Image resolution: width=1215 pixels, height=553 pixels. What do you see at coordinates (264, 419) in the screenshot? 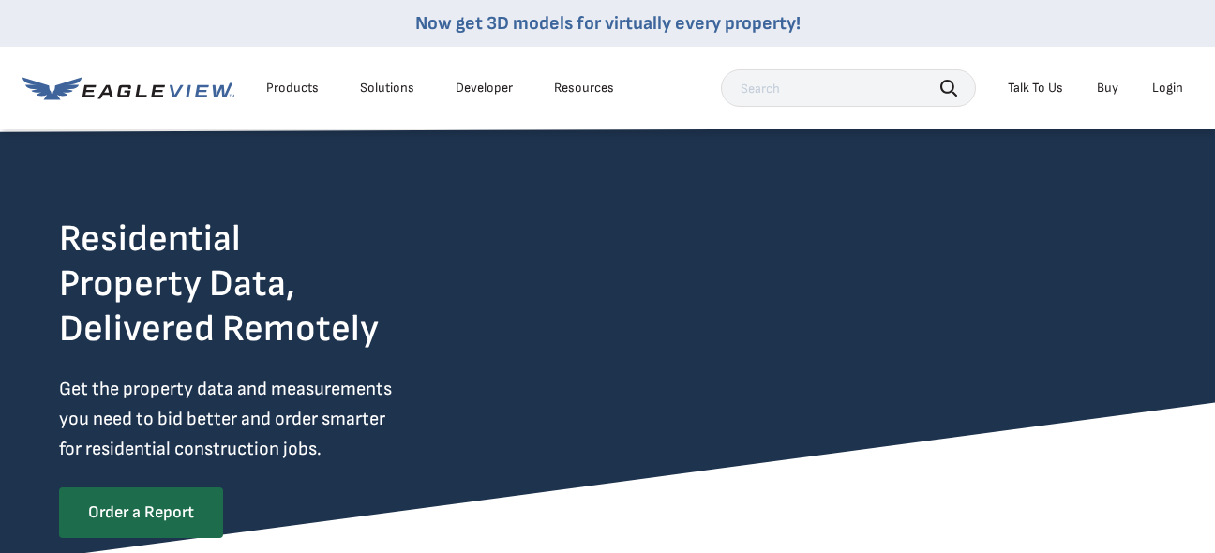
I see `p: Get the property data and measurements you need to bid better and order smarter for residential c...` at bounding box center [264, 419].